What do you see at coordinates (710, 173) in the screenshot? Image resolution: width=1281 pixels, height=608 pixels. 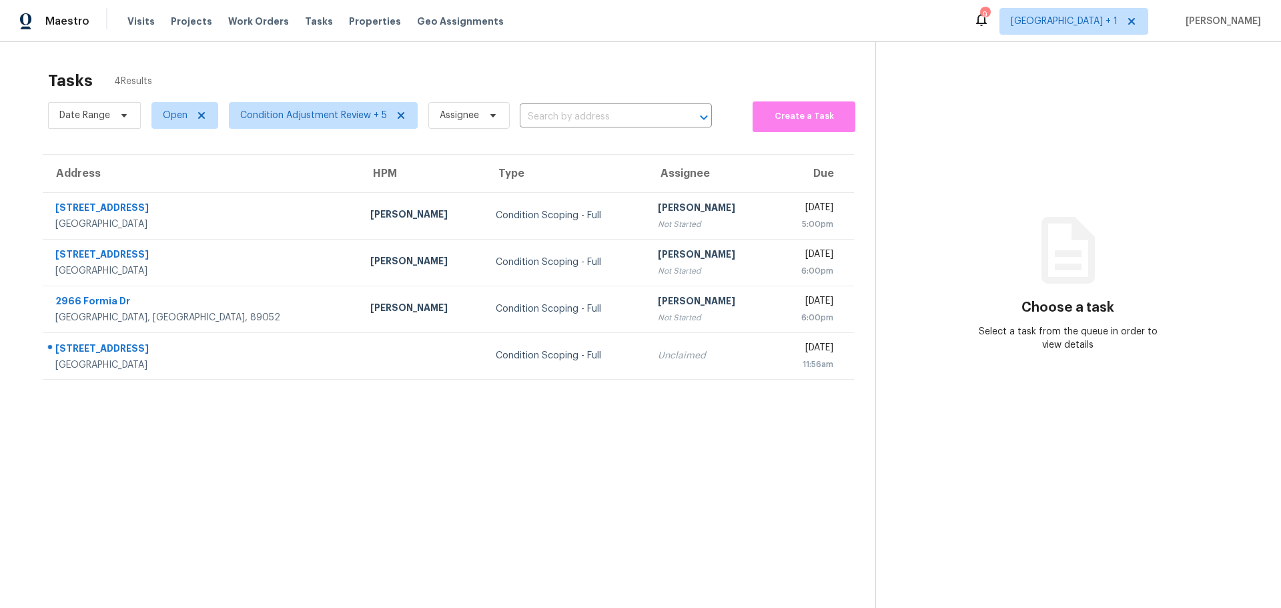 I see `th: Assignee` at bounding box center [710, 173].